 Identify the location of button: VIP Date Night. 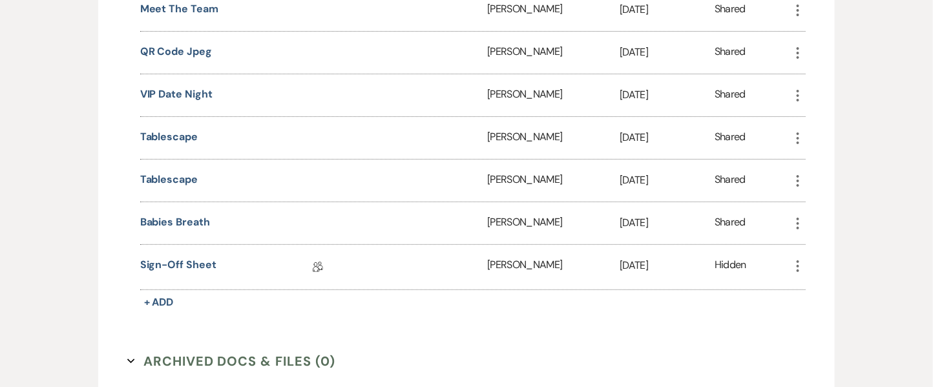
(176, 94).